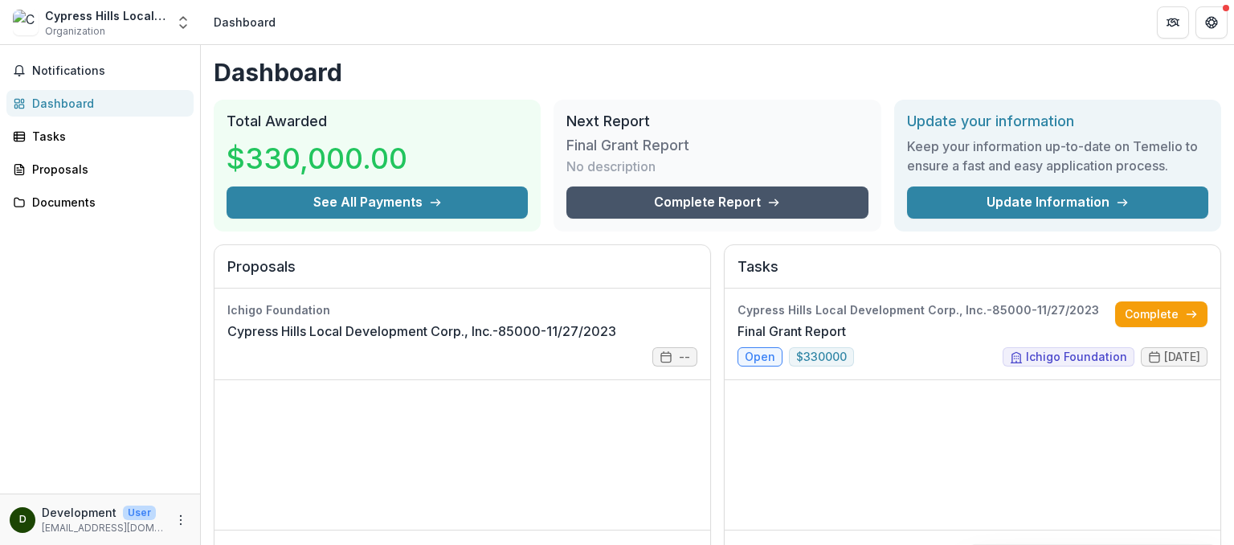 Image resolution: width=1234 pixels, height=545 pixels. I want to click on h2: Update your information, so click(1058, 121).